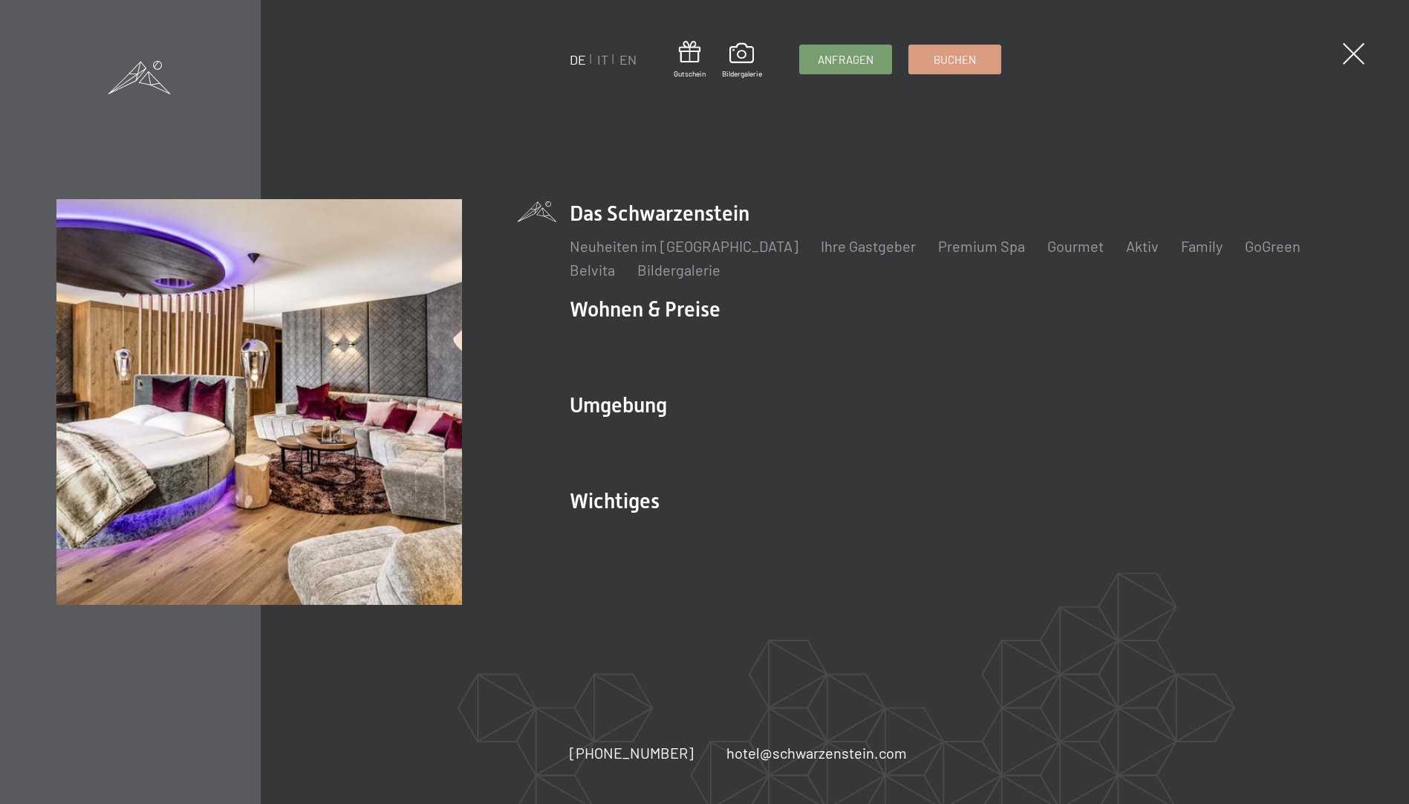 The height and width of the screenshot is (804, 1409). What do you see at coordinates (869, 246) in the screenshot?
I see `a: Ihre Gastgeber` at bounding box center [869, 246].